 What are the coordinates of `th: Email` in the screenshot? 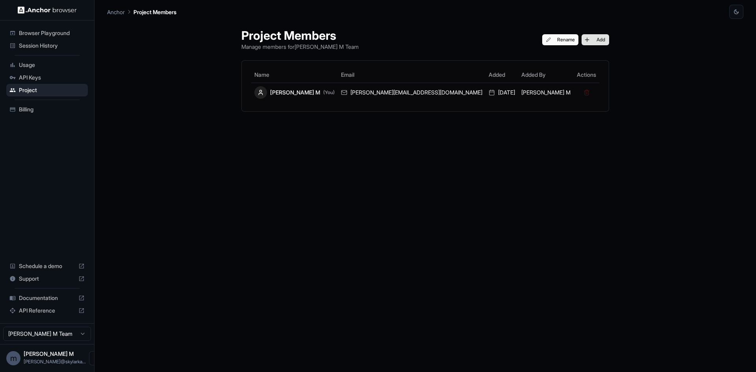 It's located at (411, 75).